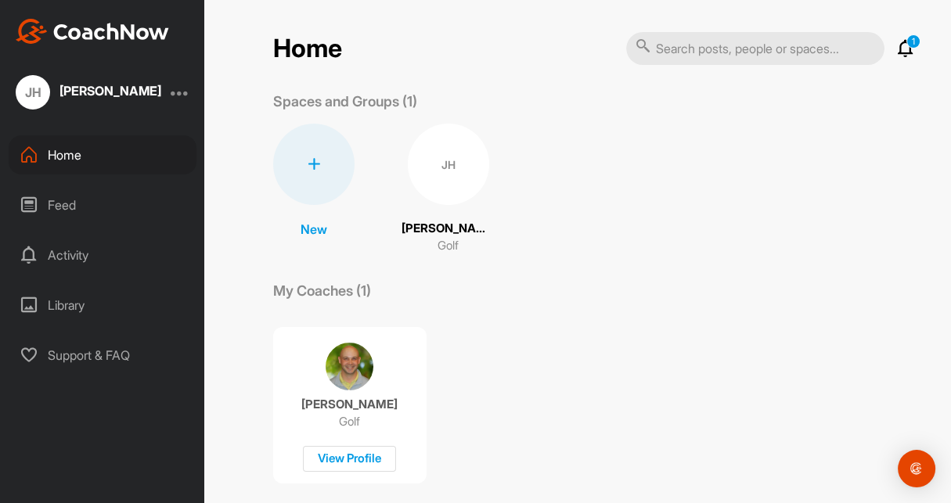  Describe the element at coordinates (917, 469) in the screenshot. I see `div: Open Intercom Messenger` at that location.